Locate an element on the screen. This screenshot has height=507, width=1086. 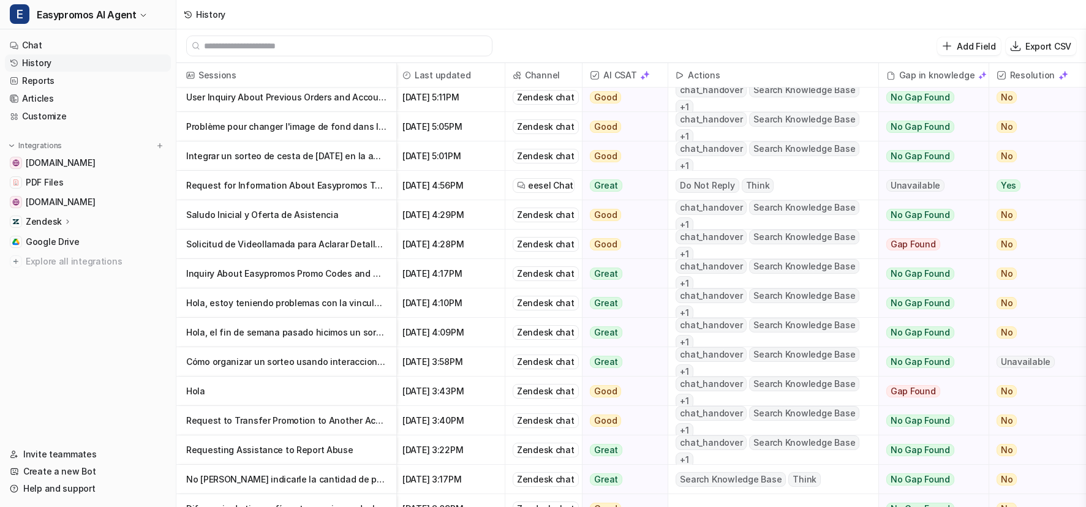
a: Google DriveGoogle Drive is located at coordinates (88, 242).